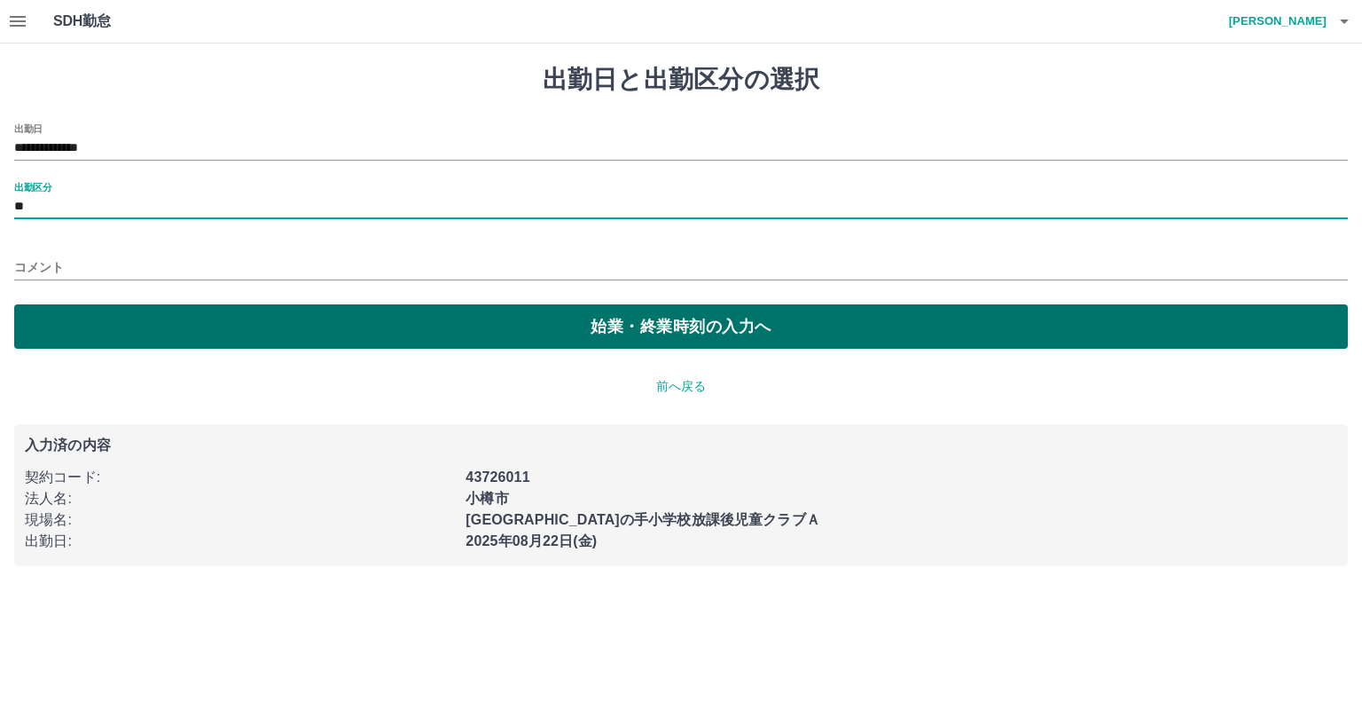 The image size is (1362, 702). Describe the element at coordinates (239, 498) in the screenshot. I see `p: 法人名 :` at that location.